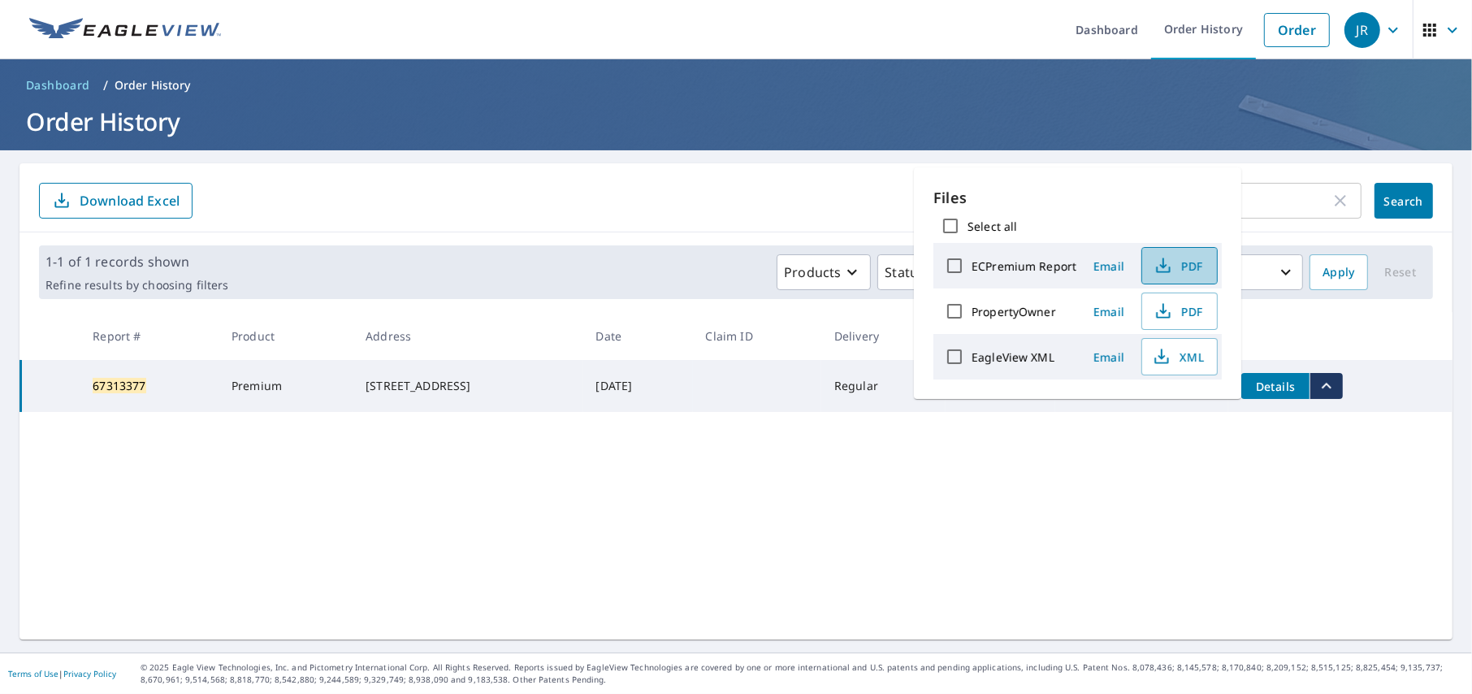  Describe the element at coordinates (638, 336) in the screenshot. I see `th: Date` at that location.